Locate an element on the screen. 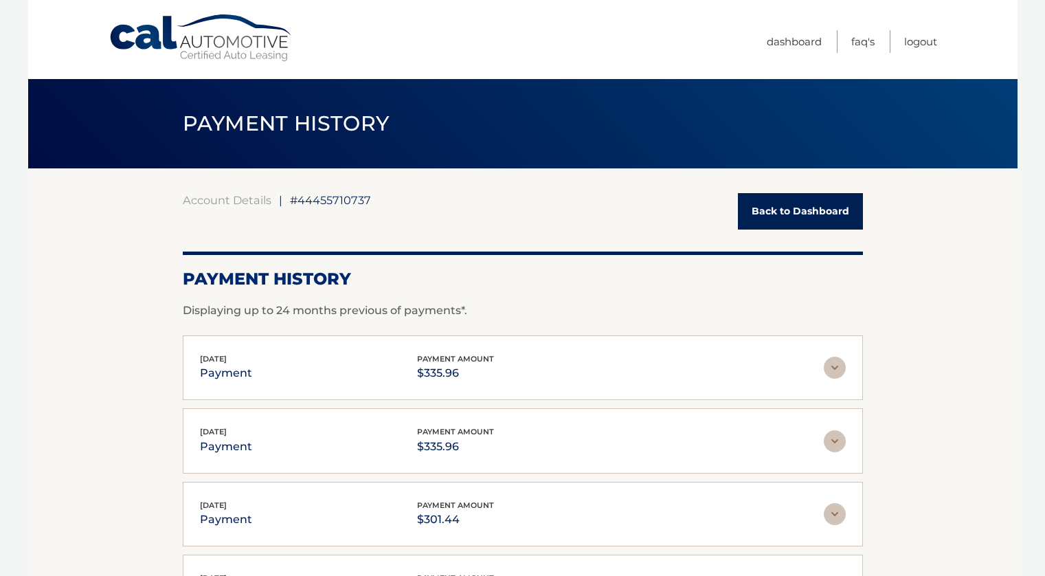 The image size is (1045, 576). span: #44455710737 is located at coordinates (331, 200).